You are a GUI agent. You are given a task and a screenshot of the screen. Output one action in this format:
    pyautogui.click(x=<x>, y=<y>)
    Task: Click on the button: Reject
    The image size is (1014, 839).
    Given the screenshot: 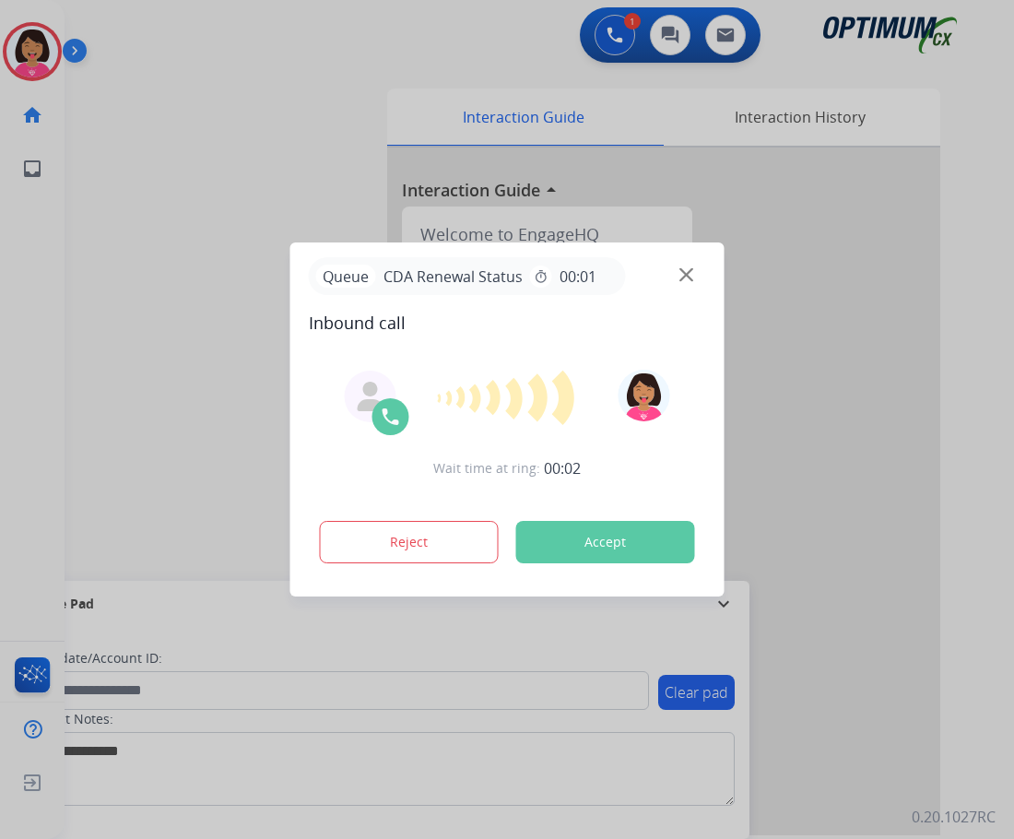 What is the action you would take?
    pyautogui.click(x=409, y=542)
    